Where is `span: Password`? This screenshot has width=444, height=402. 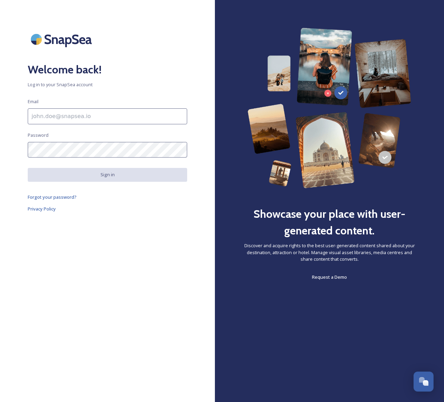 span: Password is located at coordinates (38, 135).